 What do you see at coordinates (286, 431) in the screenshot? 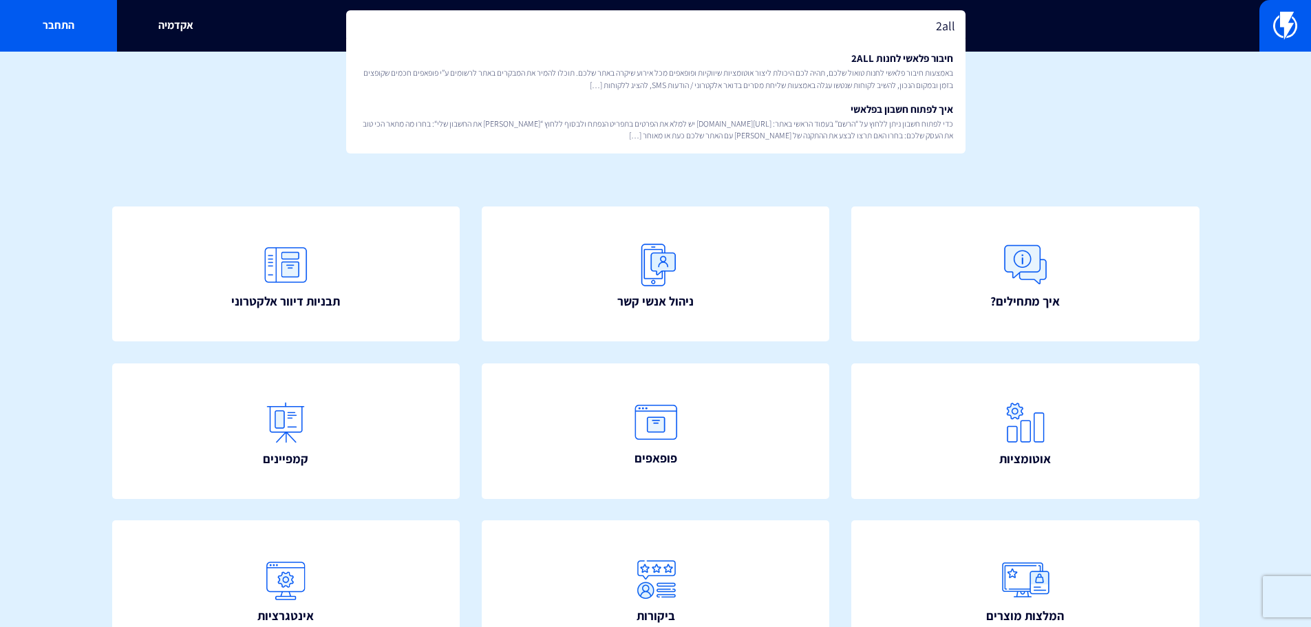
I see `a: קמפיינים` at bounding box center [286, 431].